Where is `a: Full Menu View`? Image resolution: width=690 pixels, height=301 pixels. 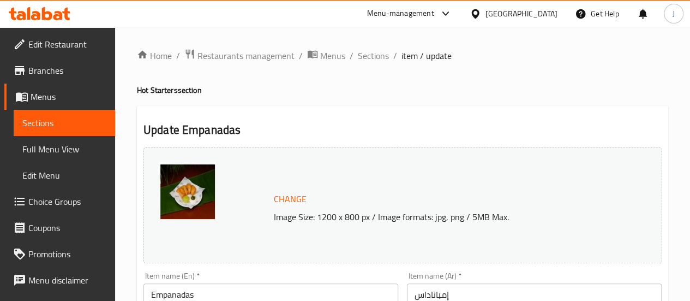 a: Full Menu View is located at coordinates (64, 149).